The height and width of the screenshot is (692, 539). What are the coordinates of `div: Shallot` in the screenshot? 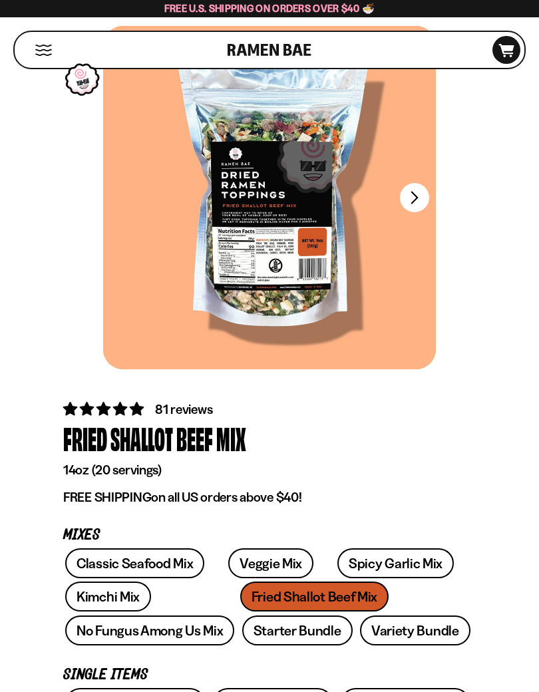 It's located at (142, 439).